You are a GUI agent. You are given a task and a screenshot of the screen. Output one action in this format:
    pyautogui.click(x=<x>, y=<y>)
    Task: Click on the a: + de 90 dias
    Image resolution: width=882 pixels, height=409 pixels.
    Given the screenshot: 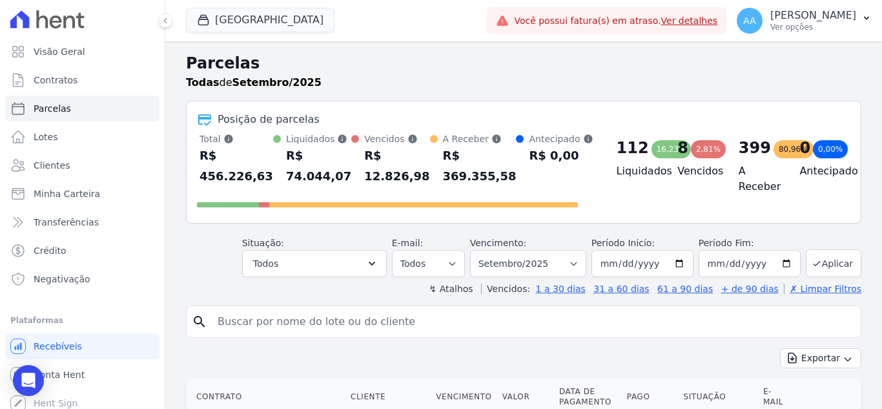 What is the action you would take?
    pyautogui.click(x=749, y=289)
    